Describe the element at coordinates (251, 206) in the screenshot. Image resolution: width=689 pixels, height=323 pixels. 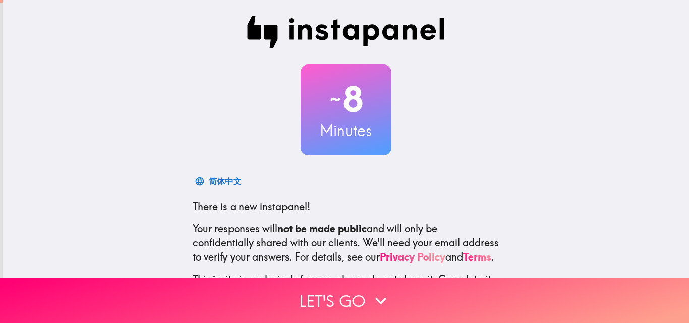
I see `span: There is a new instapanel!` at that location.